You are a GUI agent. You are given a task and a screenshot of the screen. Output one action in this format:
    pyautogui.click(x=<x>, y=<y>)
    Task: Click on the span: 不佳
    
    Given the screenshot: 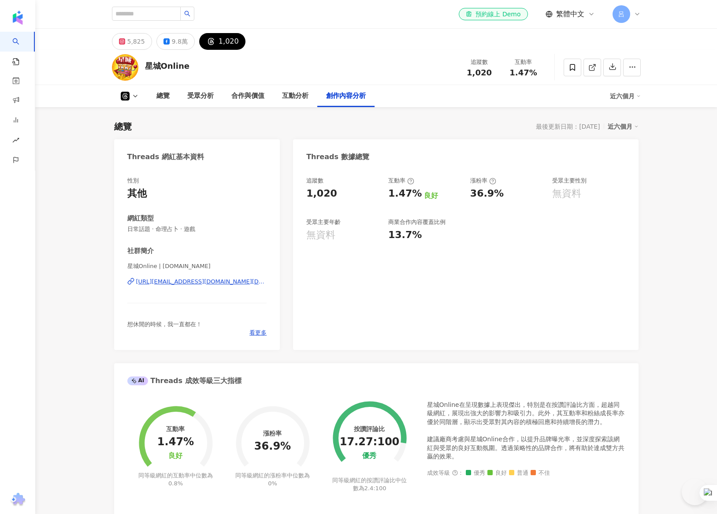 What is the action you would take?
    pyautogui.click(x=541, y=473)
    